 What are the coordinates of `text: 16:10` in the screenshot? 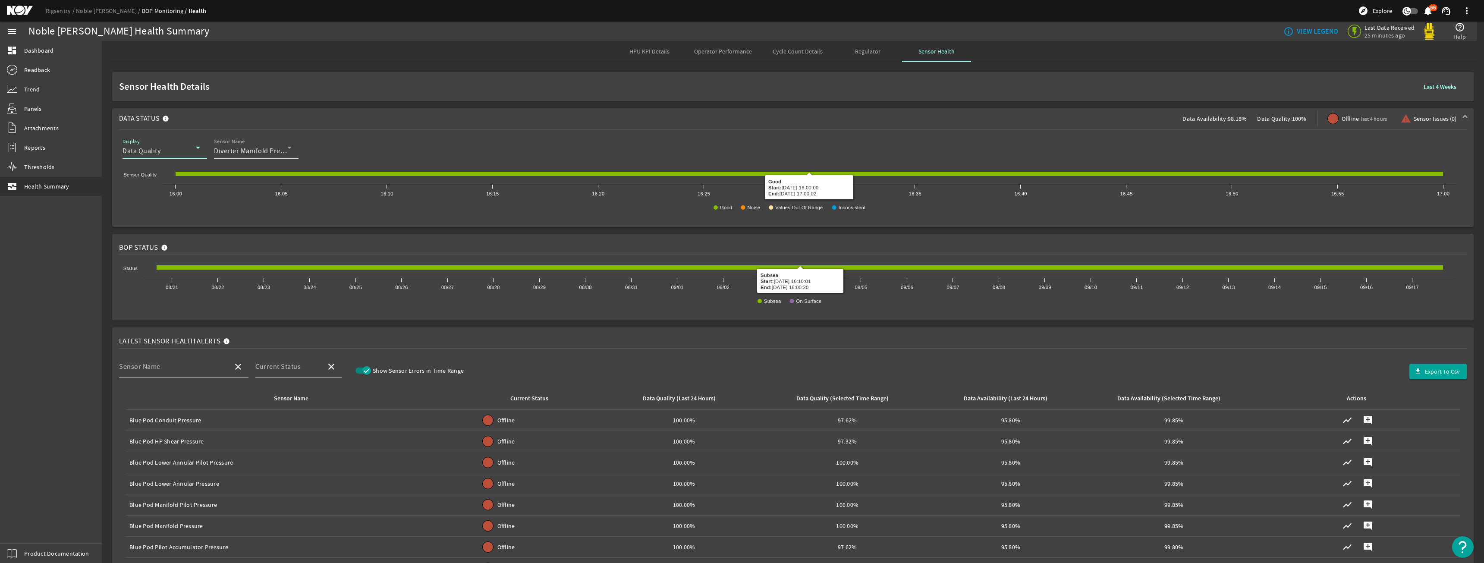 It's located at (387, 194).